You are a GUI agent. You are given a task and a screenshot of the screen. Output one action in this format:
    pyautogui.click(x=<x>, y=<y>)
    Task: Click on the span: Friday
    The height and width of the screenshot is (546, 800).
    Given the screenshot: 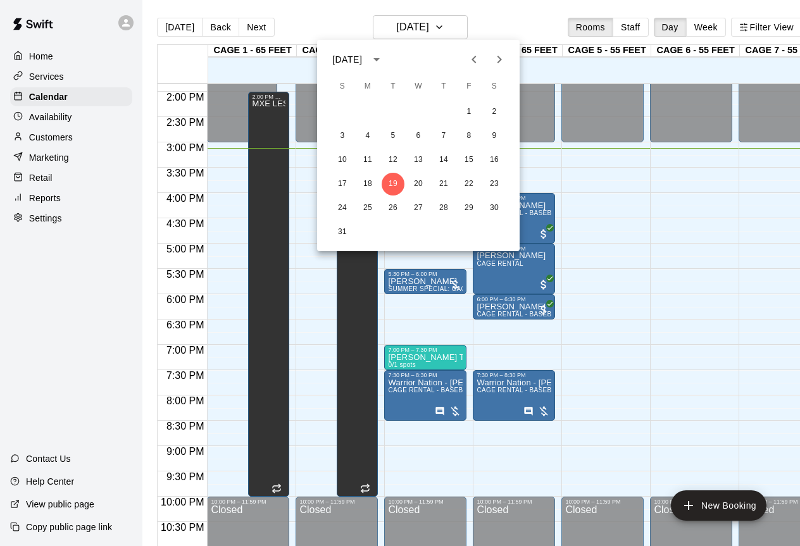 What is the action you would take?
    pyautogui.click(x=469, y=87)
    